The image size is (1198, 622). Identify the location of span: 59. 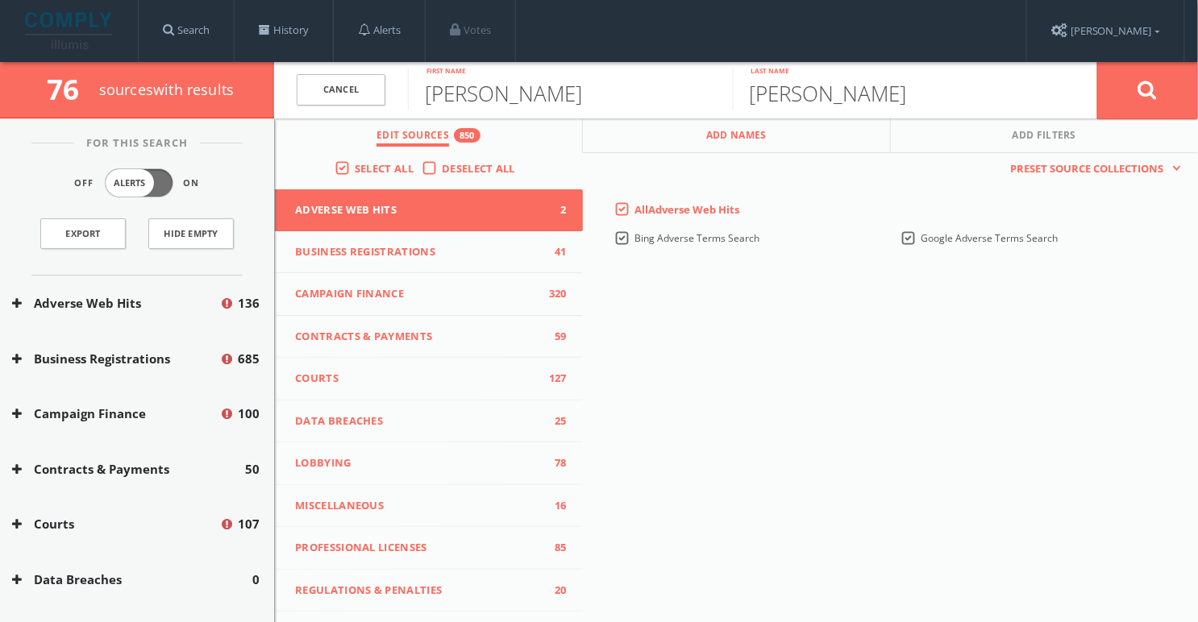
(554, 337).